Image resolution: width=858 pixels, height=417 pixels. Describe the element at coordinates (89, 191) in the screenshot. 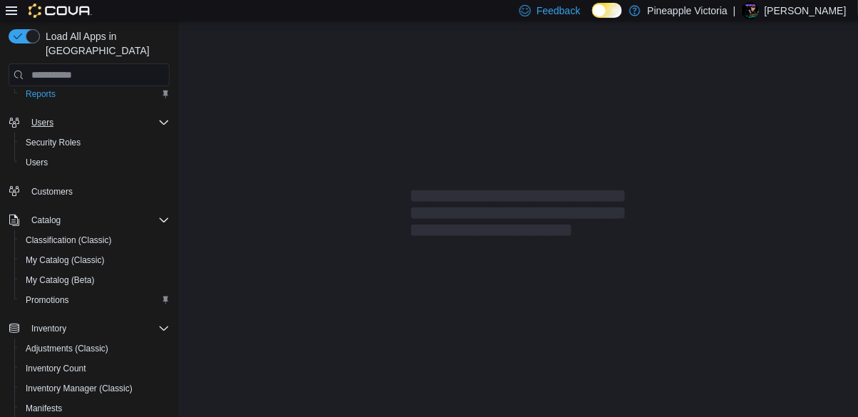

I see `button: Customers` at that location.